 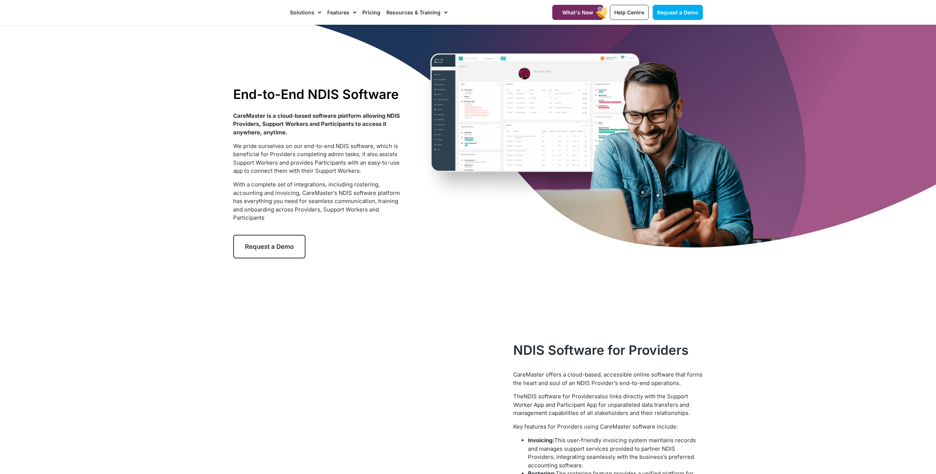 What do you see at coordinates (560, 396) in the screenshot?
I see `span: NDIS software for Providers` at bounding box center [560, 396].